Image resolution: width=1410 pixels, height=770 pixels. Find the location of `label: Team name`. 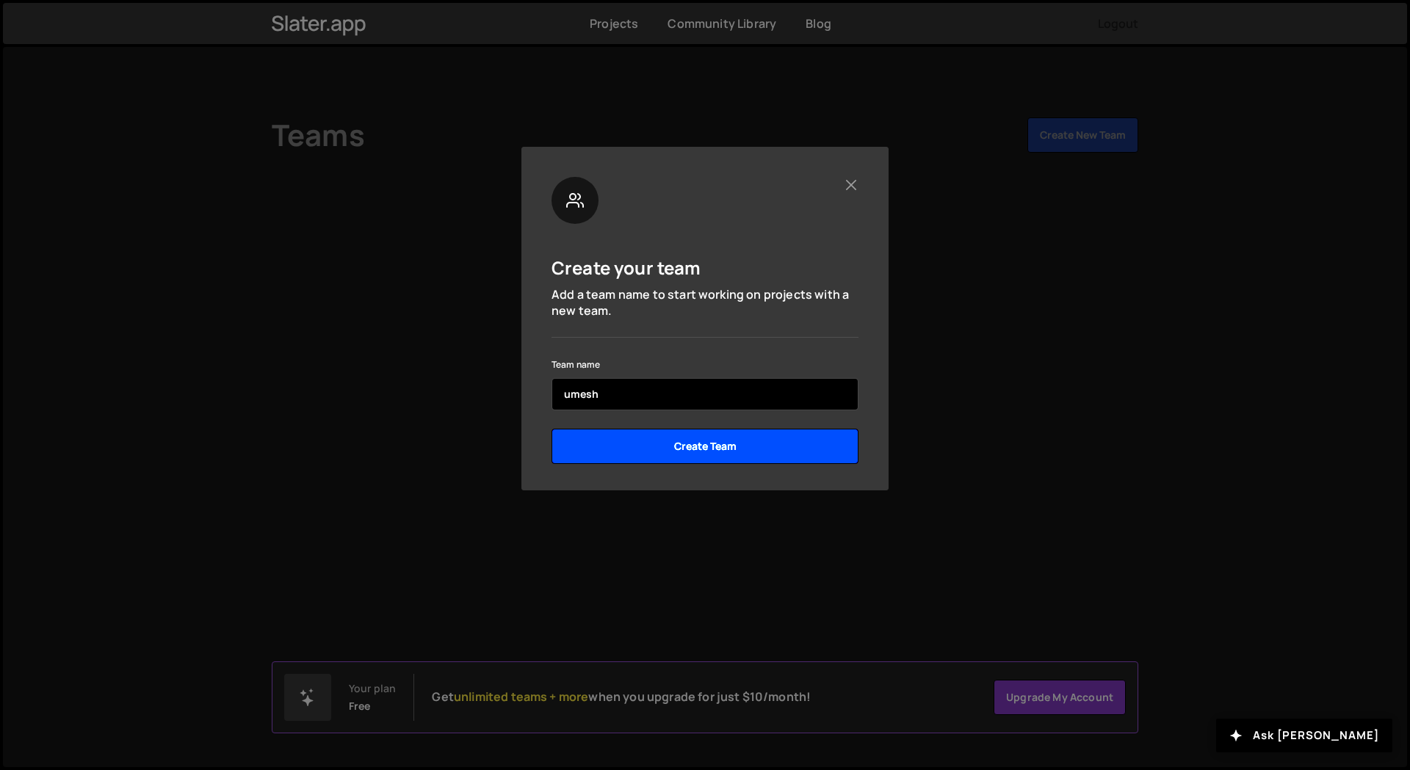

label: Team name is located at coordinates (576, 365).